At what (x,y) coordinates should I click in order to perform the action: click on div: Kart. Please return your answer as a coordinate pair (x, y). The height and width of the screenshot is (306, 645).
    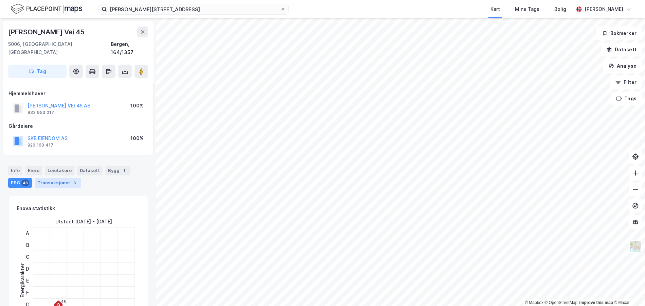
    Looking at the image, I should click on (495, 9).